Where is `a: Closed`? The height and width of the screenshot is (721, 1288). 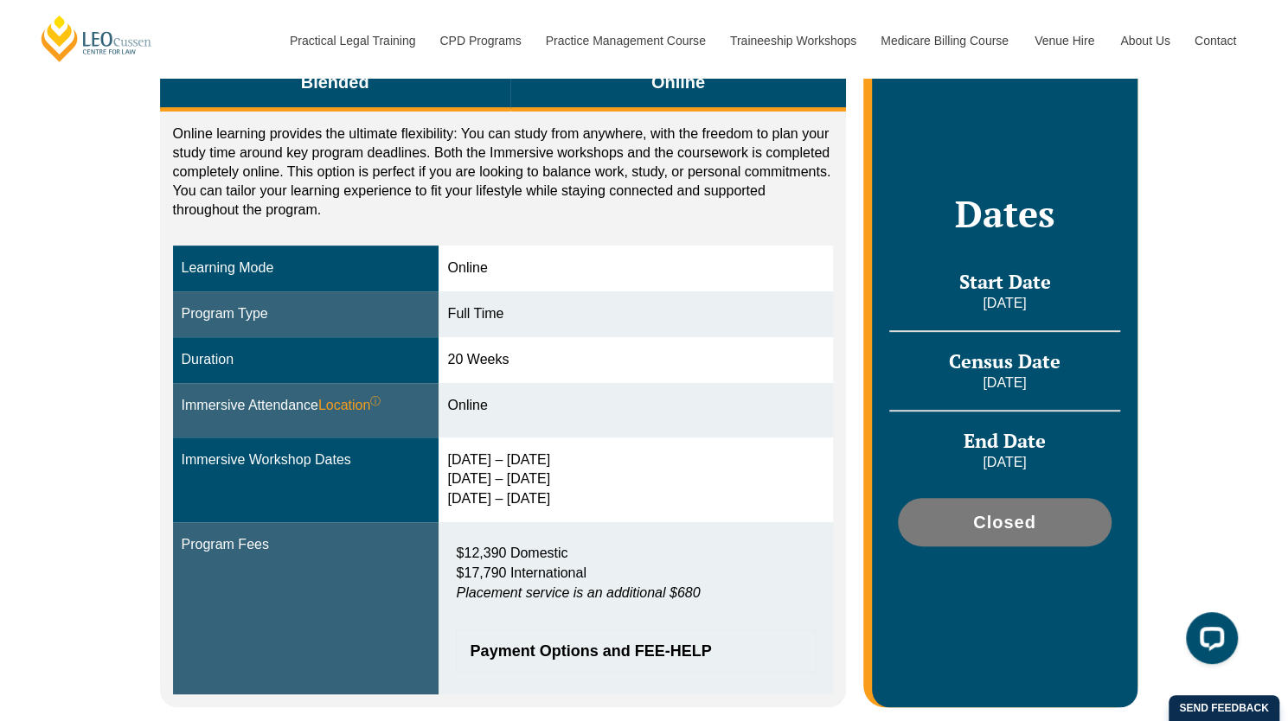 a: Closed is located at coordinates (1004, 523).